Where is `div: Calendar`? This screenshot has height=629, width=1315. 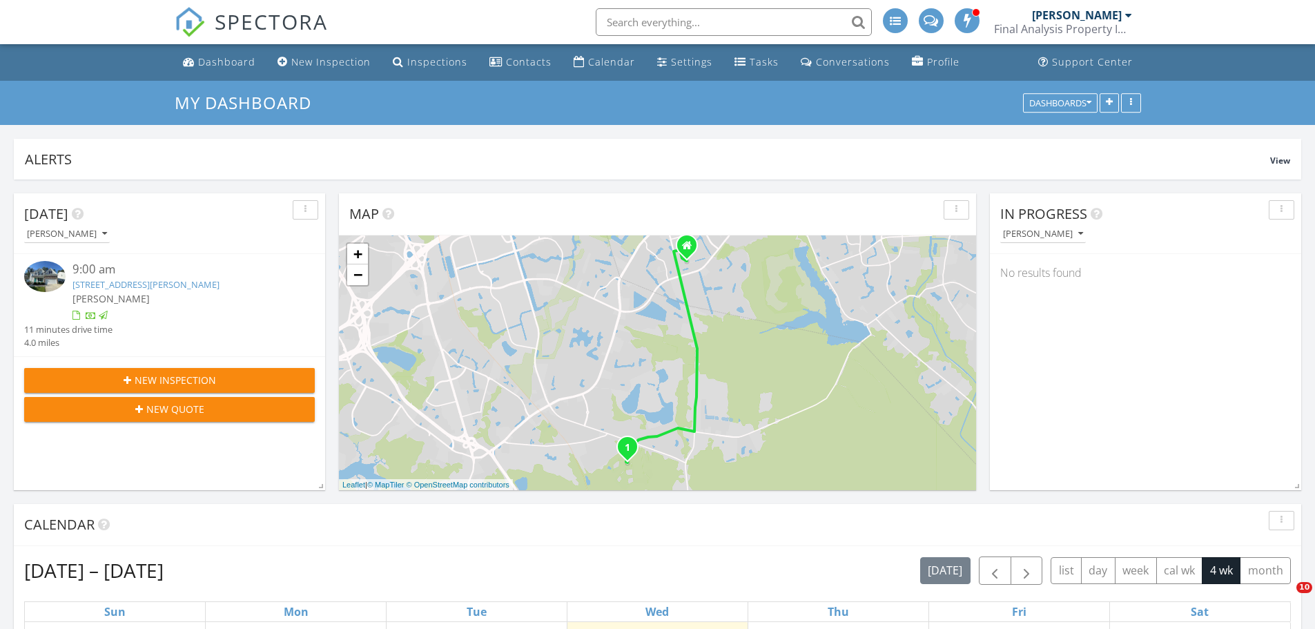 div: Calendar is located at coordinates (612, 61).